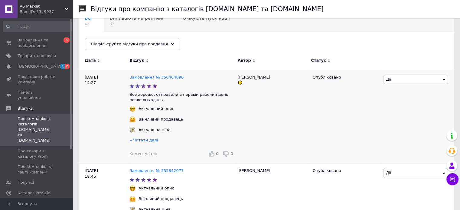 The height and width of the screenshot is (210, 460). Describe the element at coordinates (26, 183) in the screenshot. I see `span: Покупці` at that location.